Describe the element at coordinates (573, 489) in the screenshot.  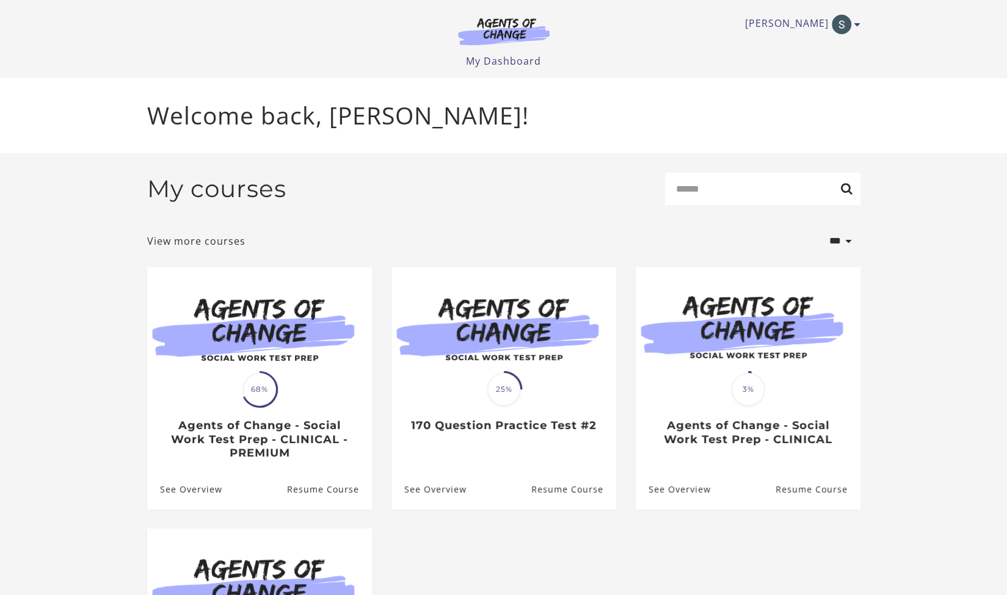
I see `a: 170 Question Practice Test #2: Resume Course` at that location.